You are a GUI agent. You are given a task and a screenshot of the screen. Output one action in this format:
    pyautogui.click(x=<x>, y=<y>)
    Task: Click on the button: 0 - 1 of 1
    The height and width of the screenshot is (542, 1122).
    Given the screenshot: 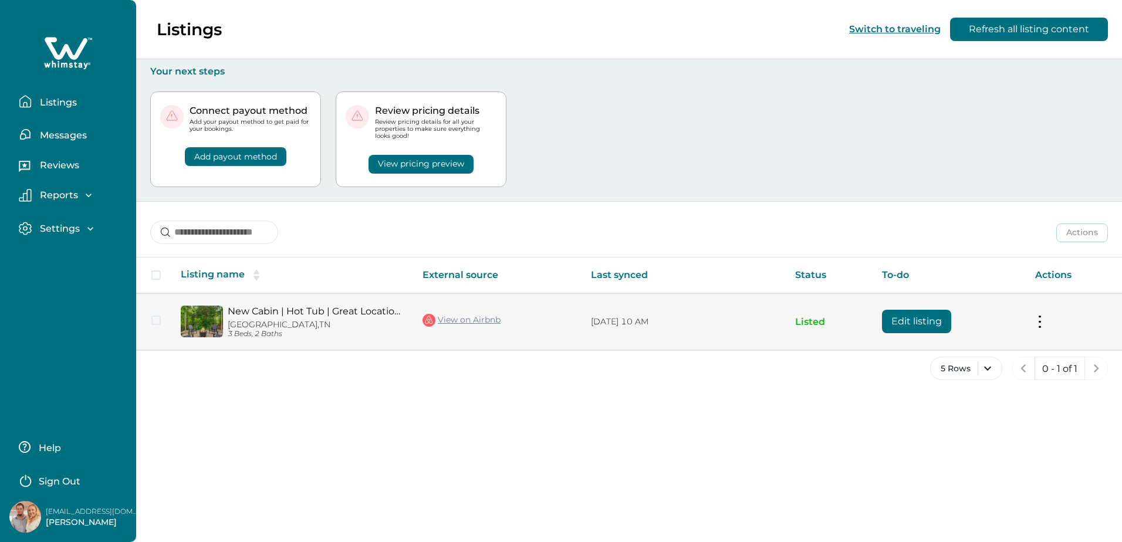 What is the action you would take?
    pyautogui.click(x=1059, y=368)
    